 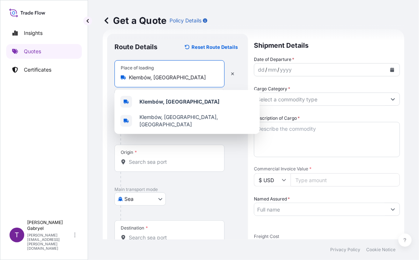 What do you see at coordinates (286, 70) in the screenshot?
I see `div: year,` at bounding box center [286, 70].